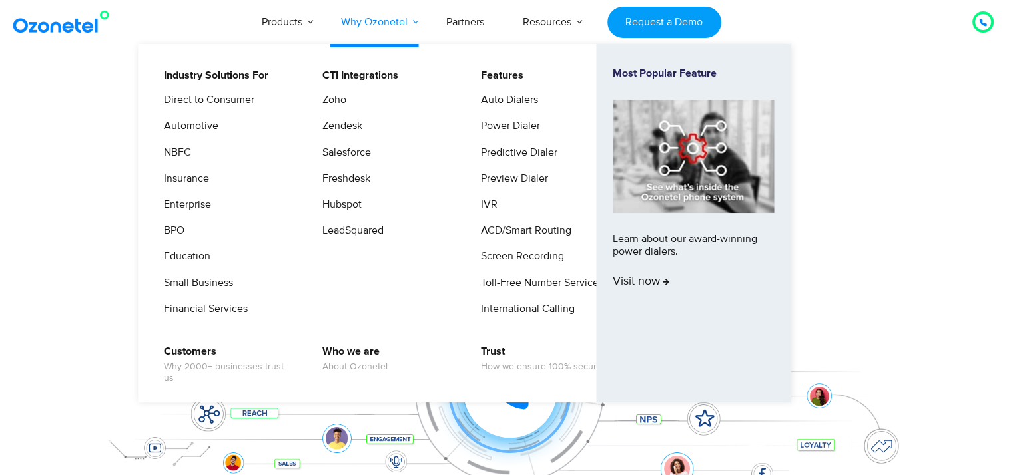  I want to click on img: phone-system-min.jpg, so click(693, 156).